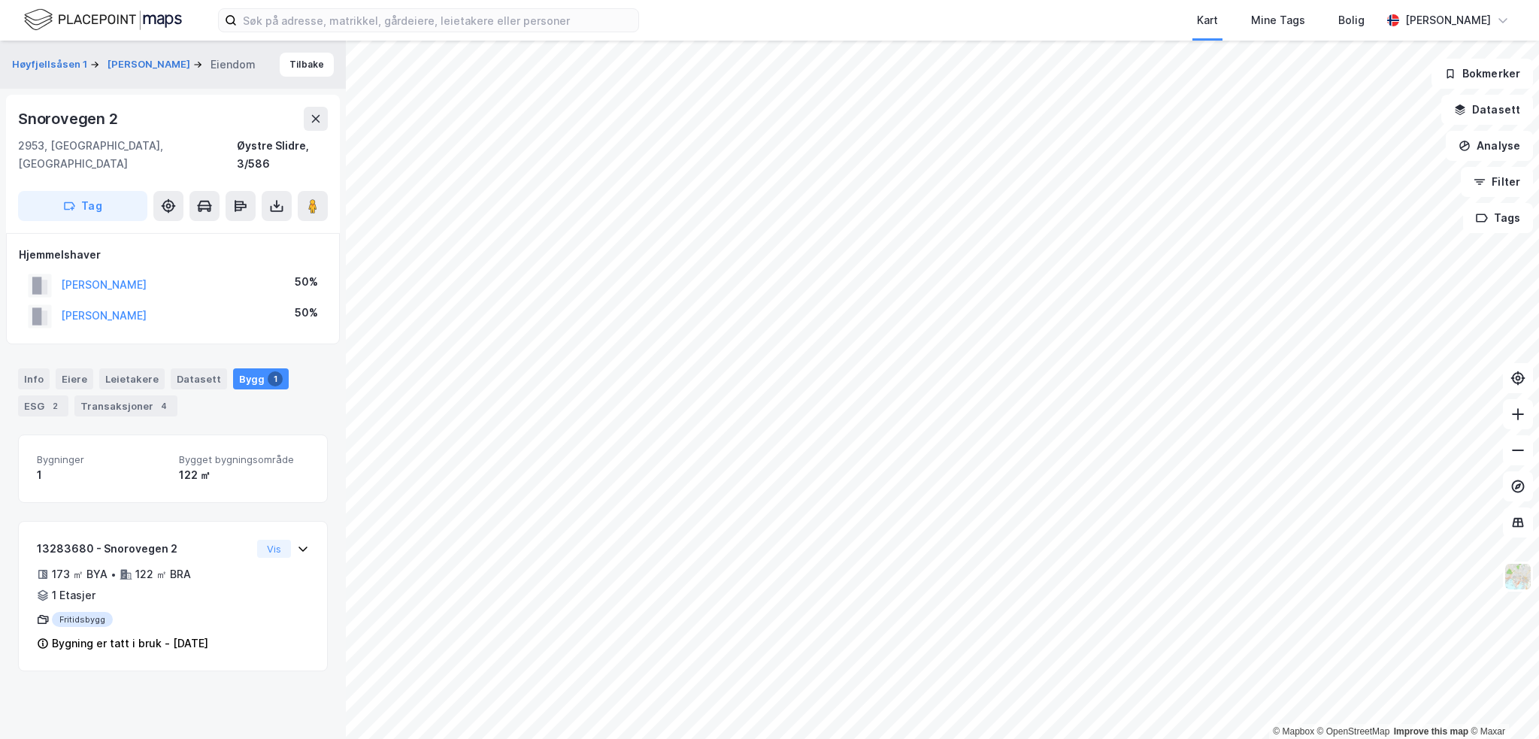 The image size is (1539, 739). What do you see at coordinates (1482, 74) in the screenshot?
I see `button: Bokmerker` at bounding box center [1482, 74].